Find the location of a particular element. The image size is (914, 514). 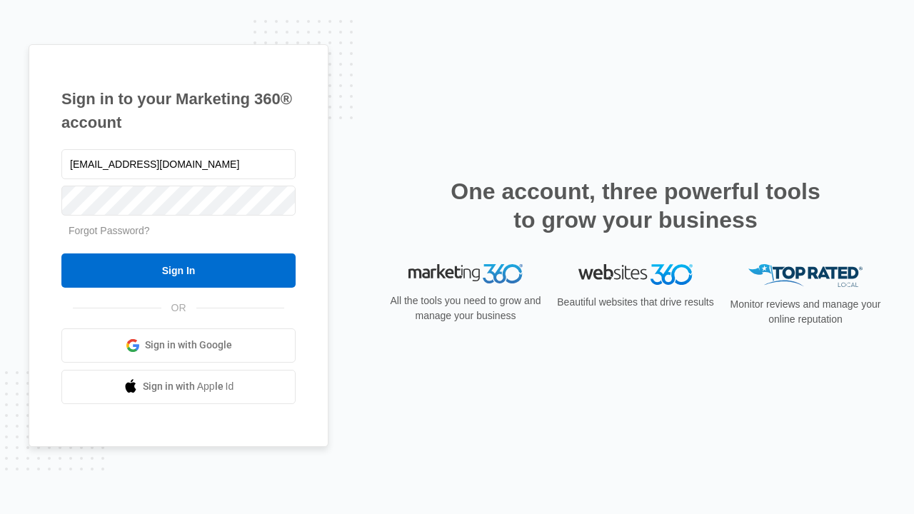

span: OR is located at coordinates (179, 308).